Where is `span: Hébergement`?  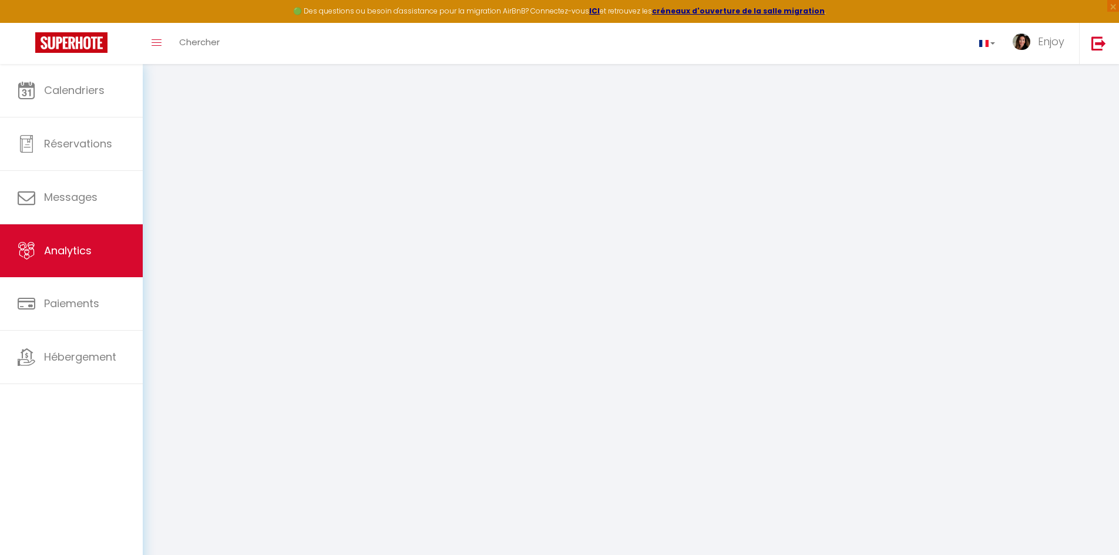
span: Hébergement is located at coordinates (80, 356).